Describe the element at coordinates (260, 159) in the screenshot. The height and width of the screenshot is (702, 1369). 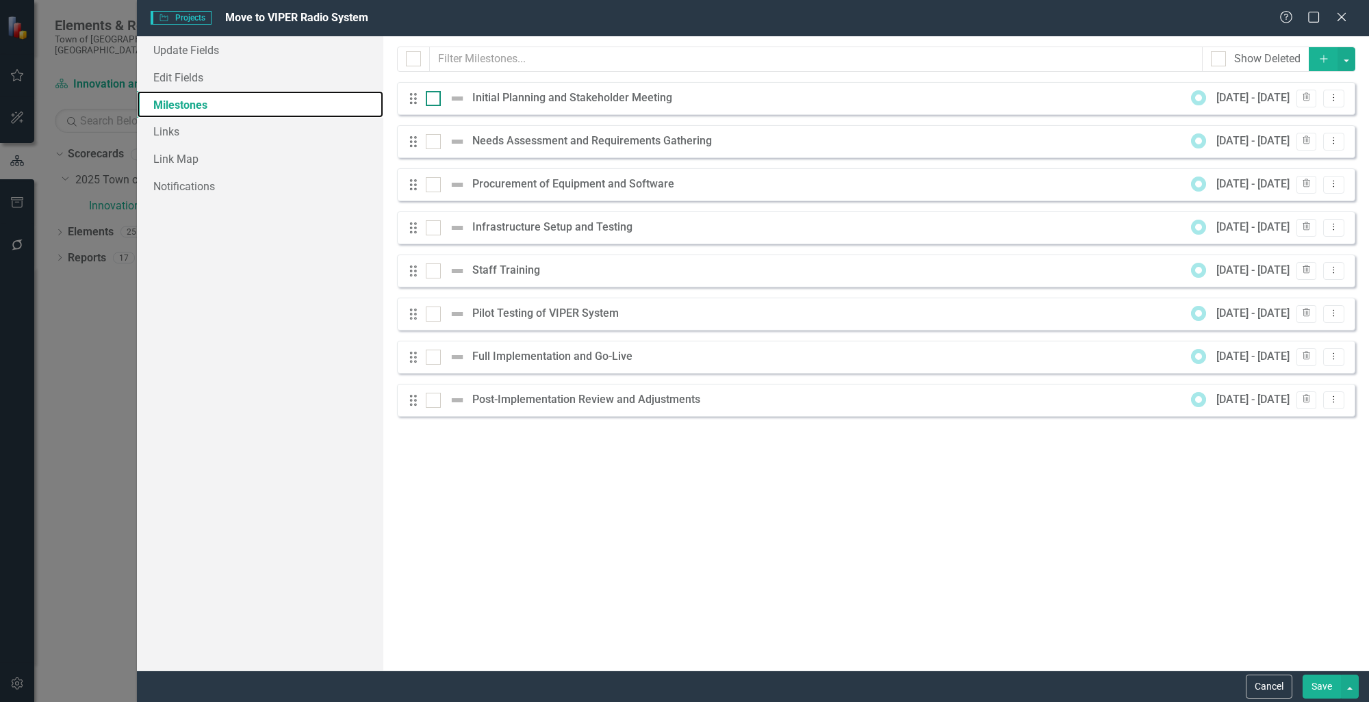
I see `a: Link Map` at that location.